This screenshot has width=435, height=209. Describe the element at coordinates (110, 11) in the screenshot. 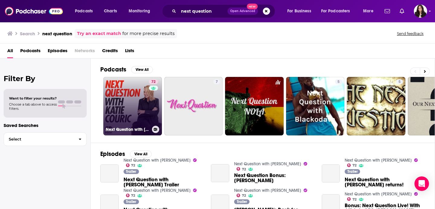

I see `span: Charts` at that location.